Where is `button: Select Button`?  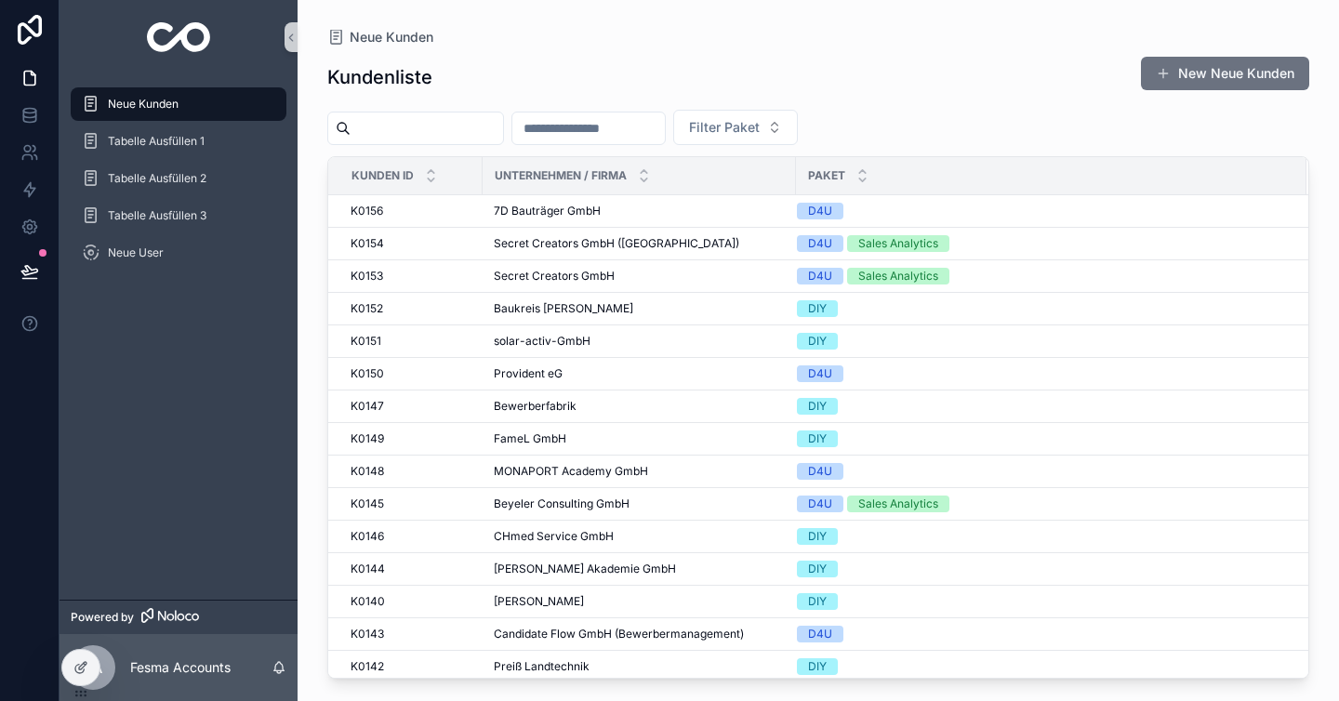
button: Select Button is located at coordinates (736, 127).